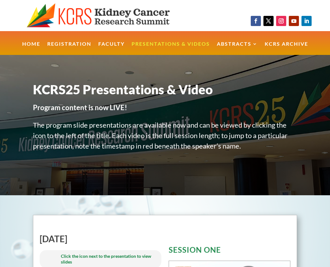 The width and height of the screenshot is (330, 267). Describe the element at coordinates (294, 21) in the screenshot. I see `a: Follow on Youtube` at that location.